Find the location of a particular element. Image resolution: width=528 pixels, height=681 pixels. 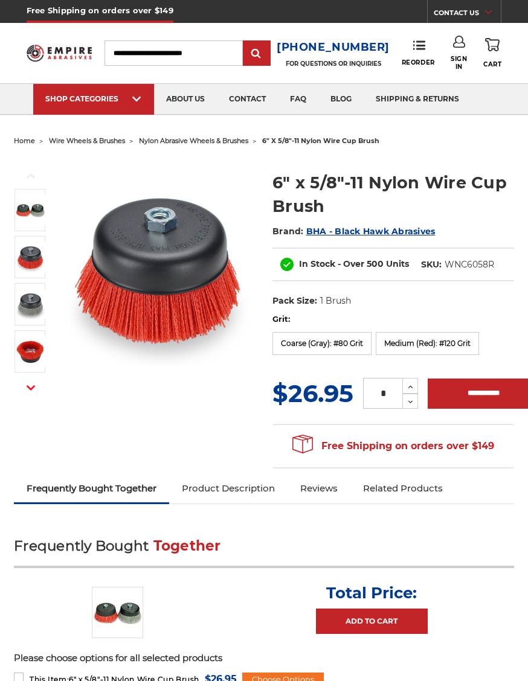

span: Together is located at coordinates (187, 546).